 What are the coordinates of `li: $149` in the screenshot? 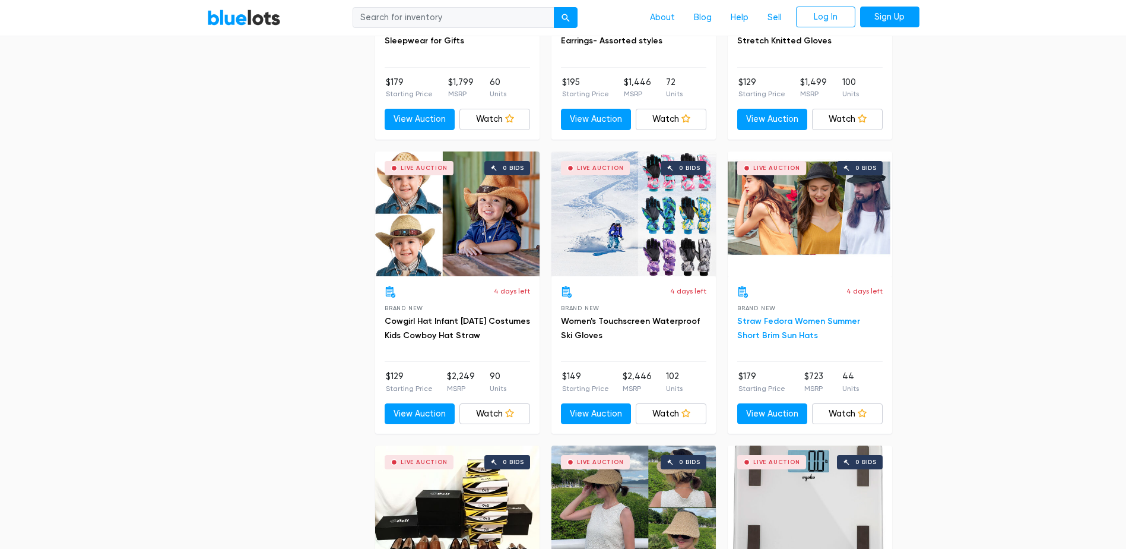 It's located at (585, 382).